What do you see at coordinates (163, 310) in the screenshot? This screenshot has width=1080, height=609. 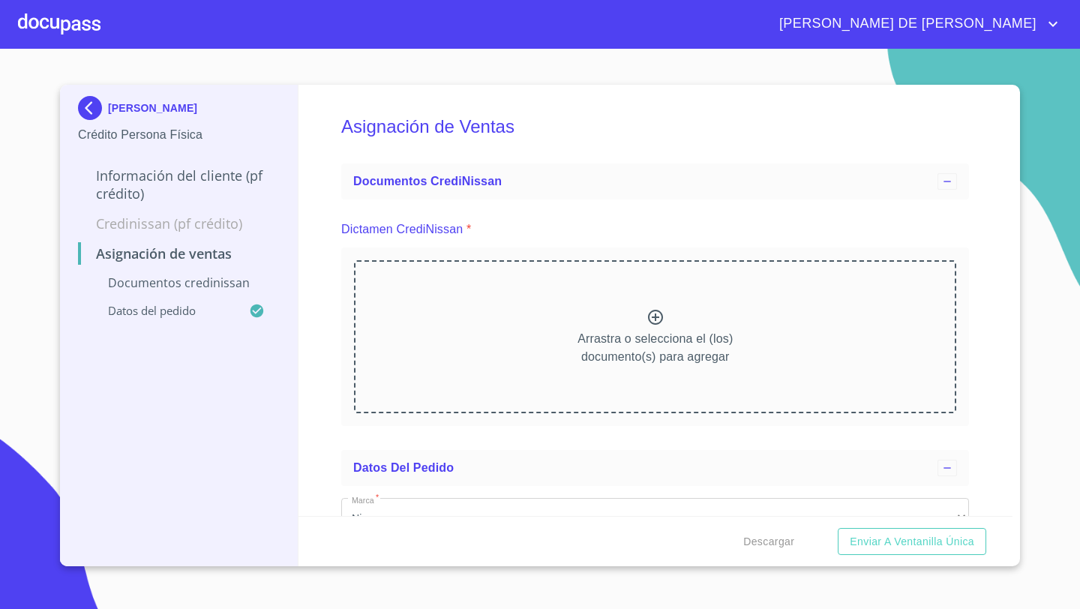 I see `p: Datos del pedido` at bounding box center [163, 310].